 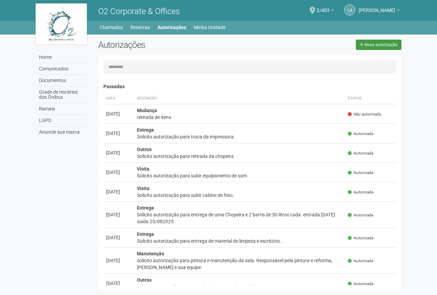 What do you see at coordinates (240, 287) in the screenshot?
I see `div: Solicito autorização para retirada de 4 mesas de escritório.` at bounding box center [240, 287].